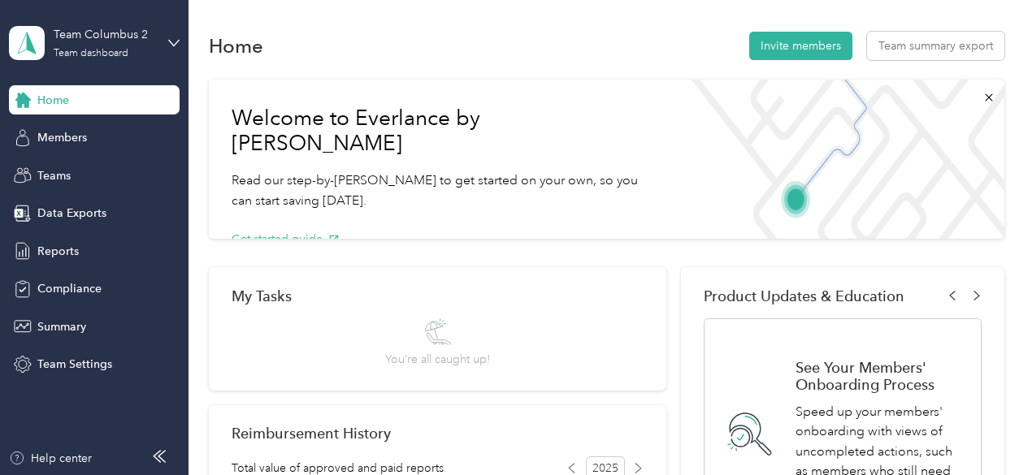 Image resolution: width=1032 pixels, height=475 pixels. What do you see at coordinates (62, 137) in the screenshot?
I see `span: Members` at bounding box center [62, 137].